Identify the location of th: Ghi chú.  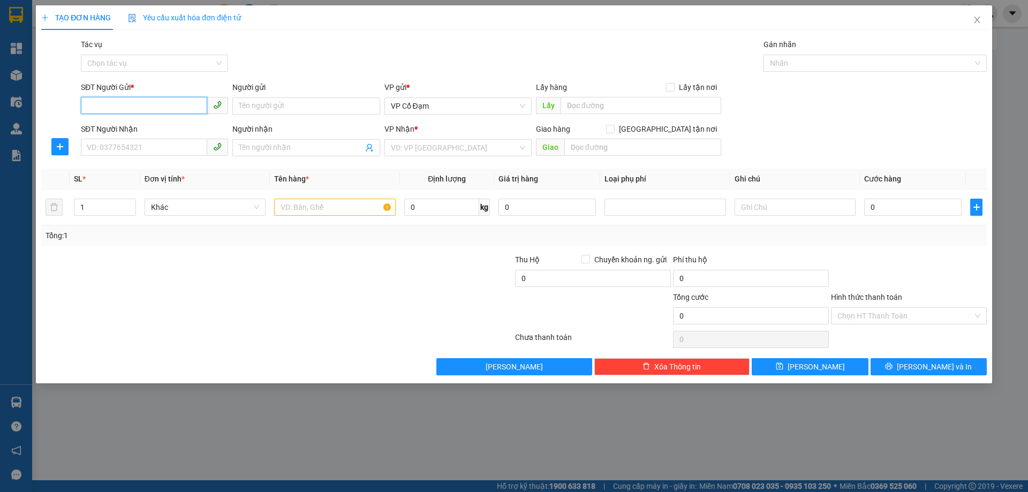
(795, 179).